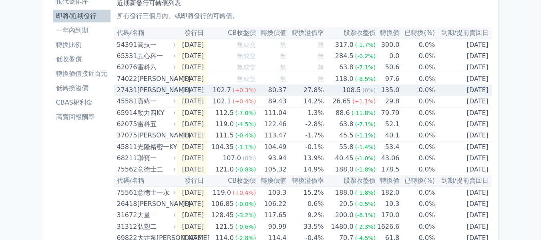 Image resolution: width=541 pixels, height=240 pixels. What do you see at coordinates (271, 215) in the screenshot?
I see `td: 117.65` at bounding box center [271, 215].